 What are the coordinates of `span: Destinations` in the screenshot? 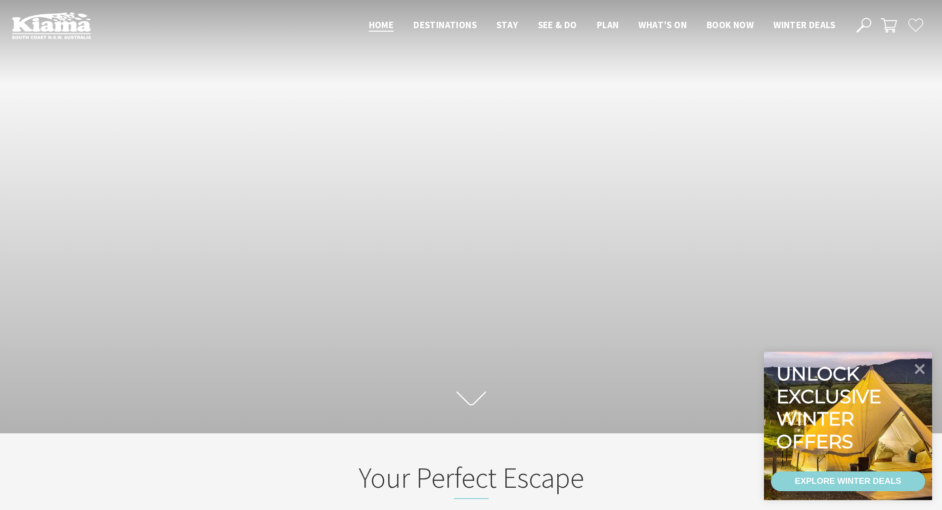 It's located at (445, 25).